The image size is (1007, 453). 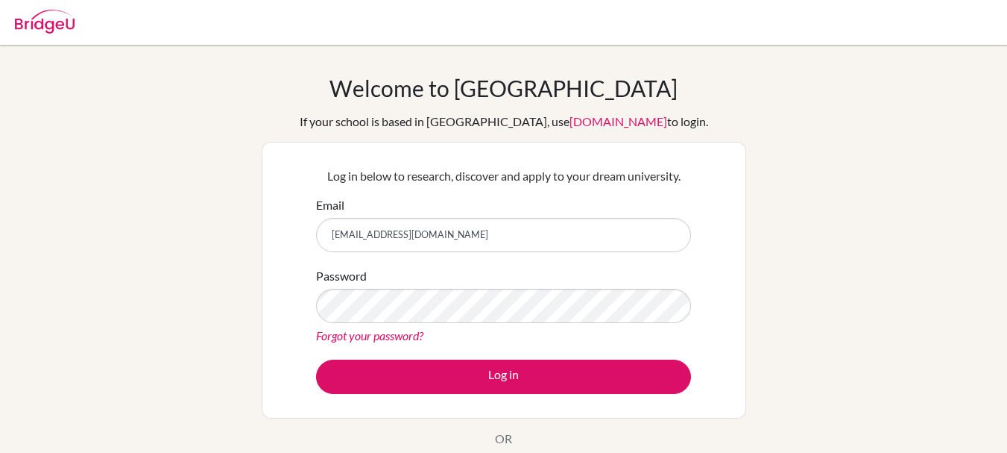 What do you see at coordinates (503, 438) in the screenshot?
I see `p: OR` at bounding box center [503, 438].